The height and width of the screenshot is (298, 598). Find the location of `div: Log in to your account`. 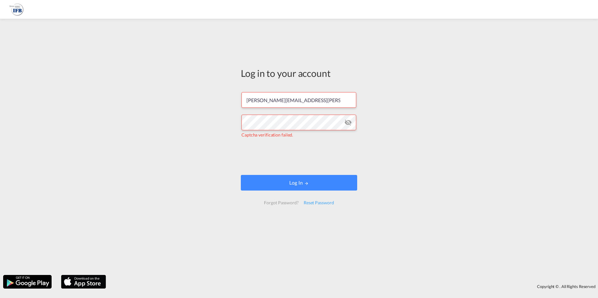

div: Log in to your account is located at coordinates (299, 73).